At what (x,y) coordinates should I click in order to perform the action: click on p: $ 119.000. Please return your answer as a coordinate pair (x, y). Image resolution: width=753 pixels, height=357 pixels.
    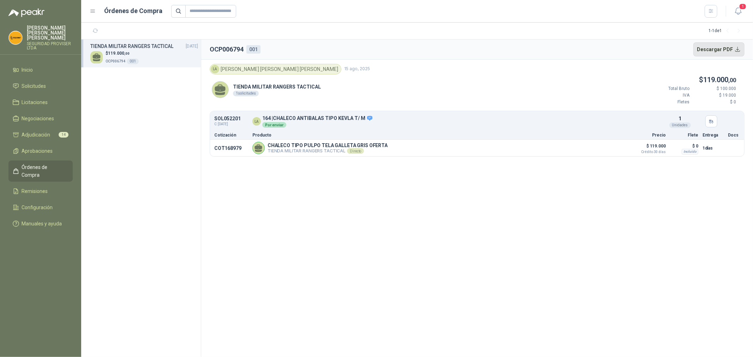
    Looking at the image, I should click on (649, 148).